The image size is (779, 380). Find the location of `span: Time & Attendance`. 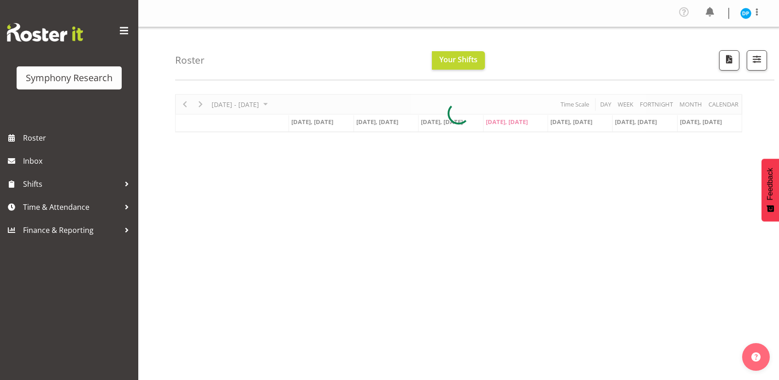

span: Time & Attendance is located at coordinates (71, 207).